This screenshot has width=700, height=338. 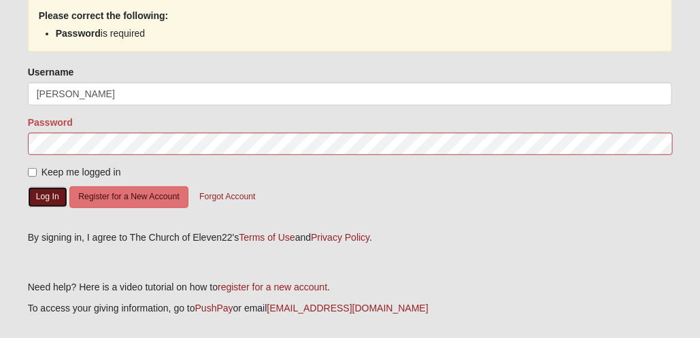 What do you see at coordinates (81, 172) in the screenshot?
I see `span: Keep me logged in` at bounding box center [81, 172].